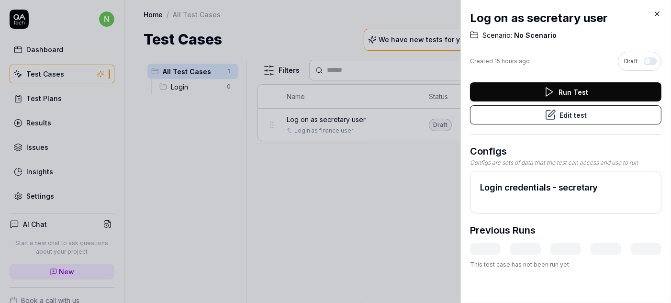 Image resolution: width=671 pixels, height=303 pixels. What do you see at coordinates (565, 187) in the screenshot?
I see `h2: Login credentials - secretary` at bounding box center [565, 187].